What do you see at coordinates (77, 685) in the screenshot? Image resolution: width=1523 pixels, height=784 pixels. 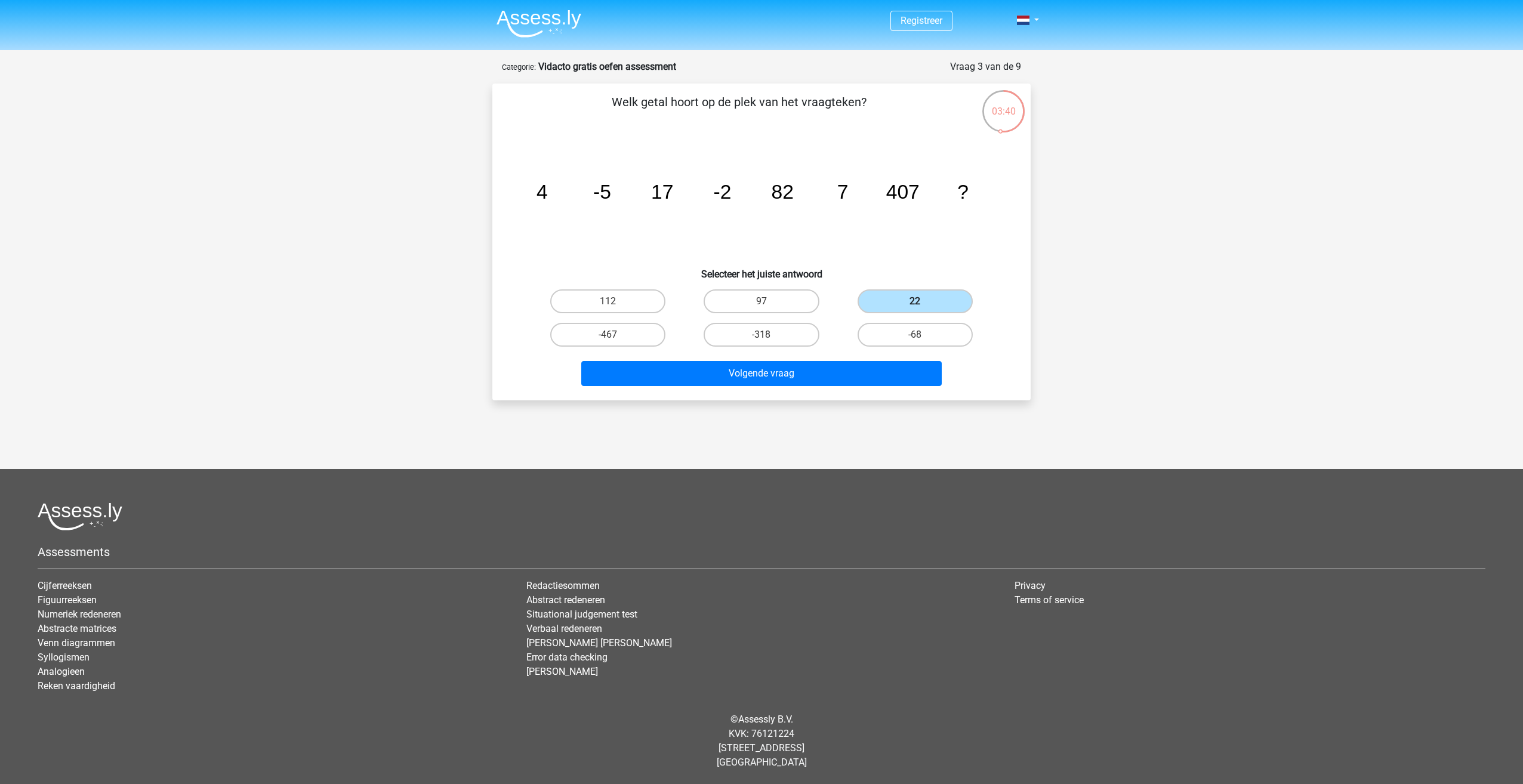 I see `a: Reken vaardigheid` at bounding box center [77, 685].